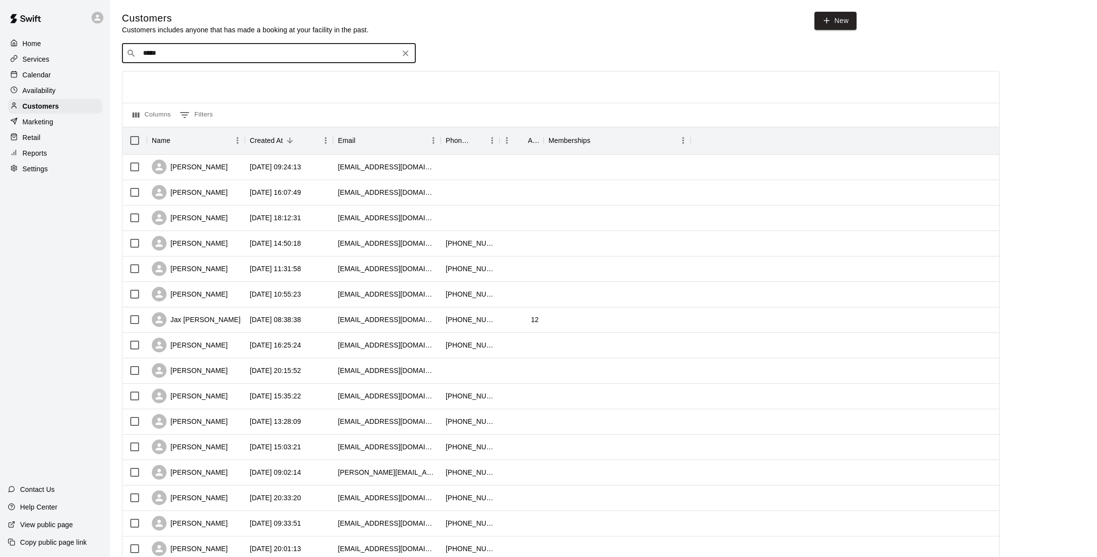 The image size is (1097, 557). What do you see at coordinates (836, 21) in the screenshot?
I see `a: New` at bounding box center [836, 21].